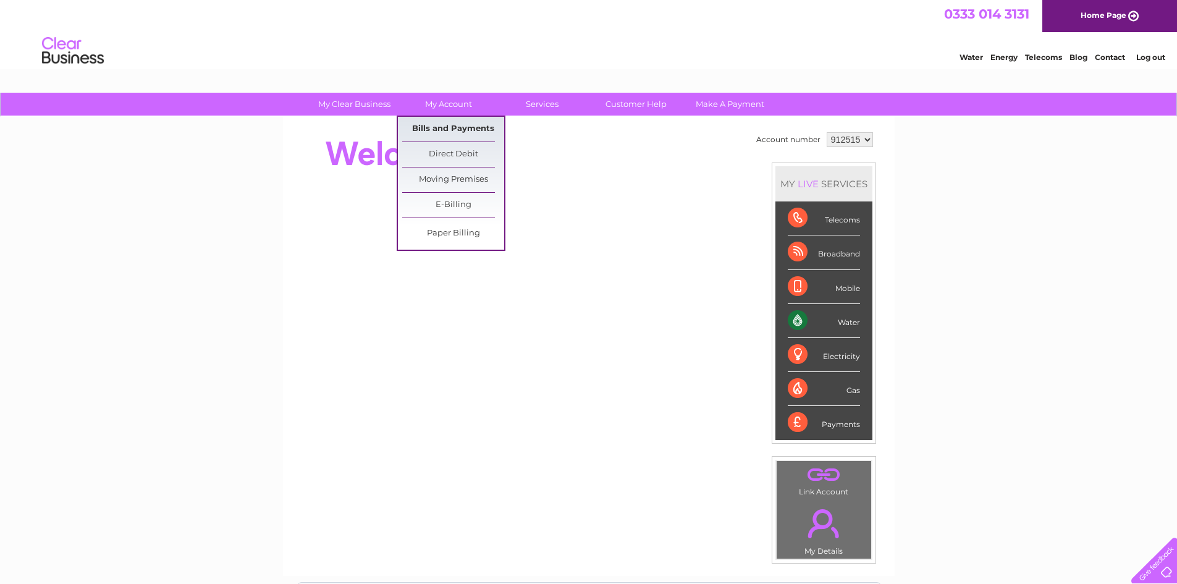 Image resolution: width=1177 pixels, height=584 pixels. I want to click on img: logo.png, so click(73, 51).